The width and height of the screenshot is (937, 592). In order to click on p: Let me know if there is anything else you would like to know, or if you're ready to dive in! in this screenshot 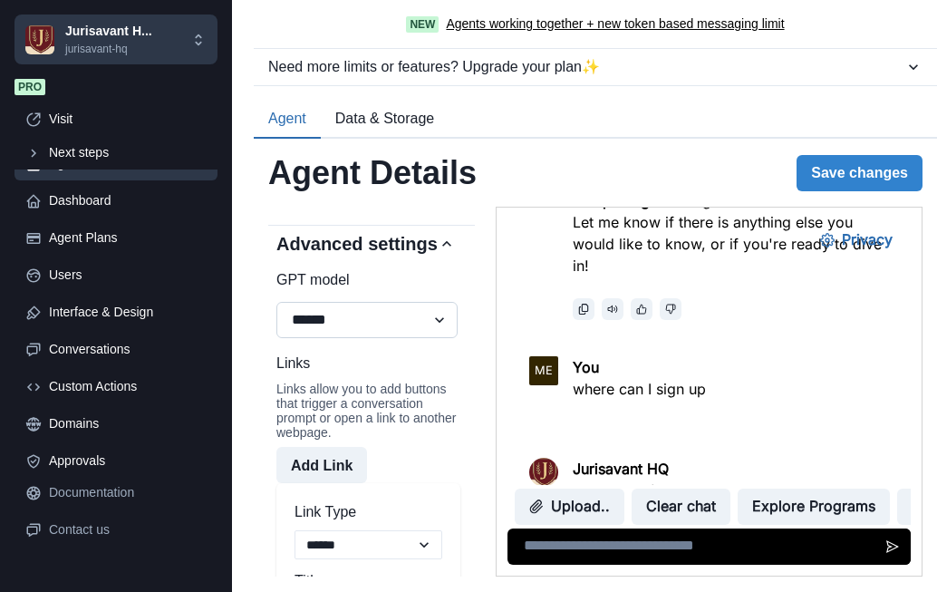, I will do `click(234, 36)`.